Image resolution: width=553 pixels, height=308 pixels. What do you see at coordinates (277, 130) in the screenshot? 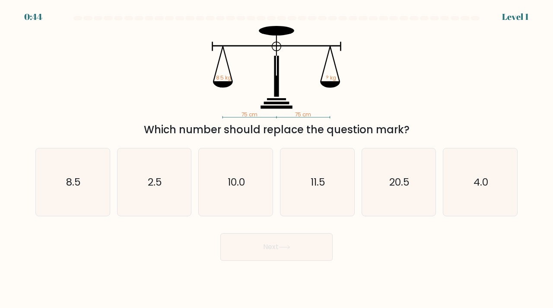
I see `div: Which number should replace the question mark?` at bounding box center [277, 130].